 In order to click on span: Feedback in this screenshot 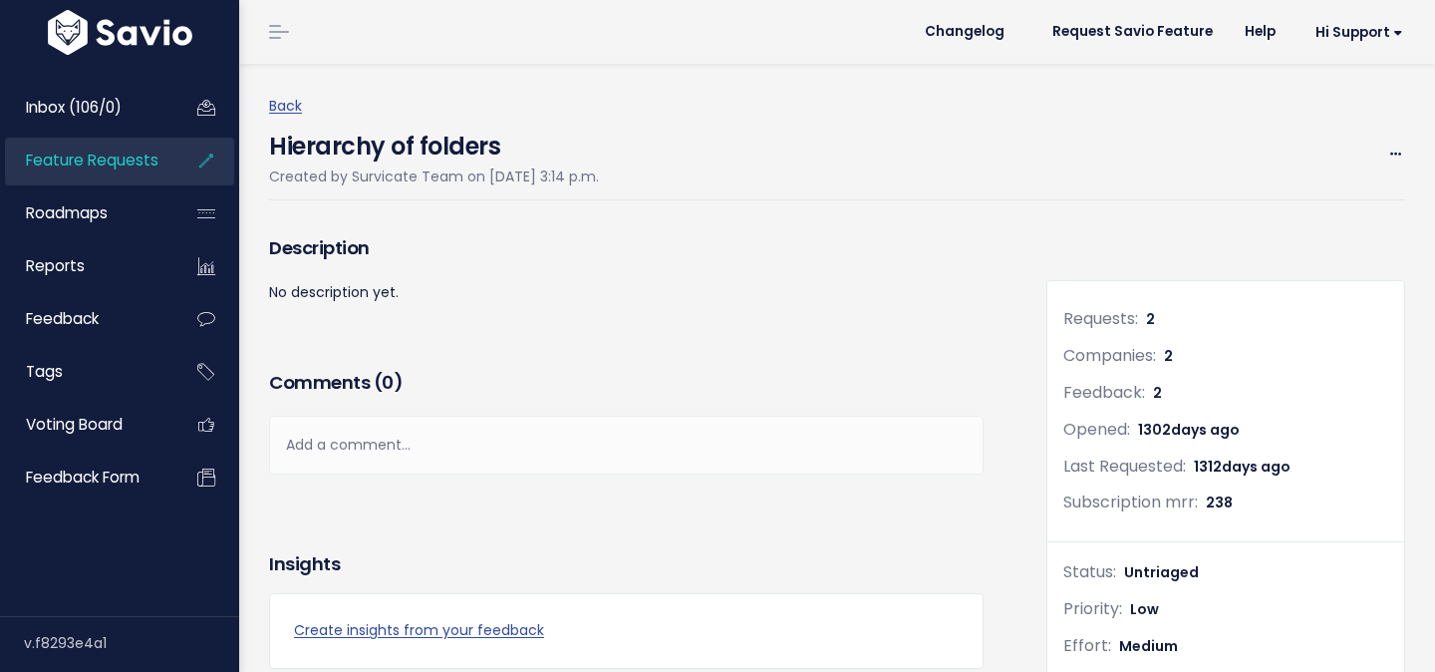, I will do `click(62, 318)`.